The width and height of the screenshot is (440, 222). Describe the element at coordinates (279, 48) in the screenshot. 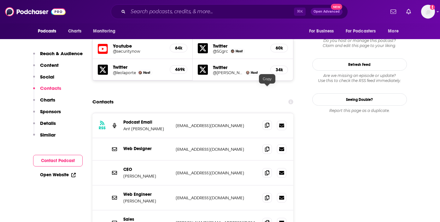

I see `h5: 60k` at that location.